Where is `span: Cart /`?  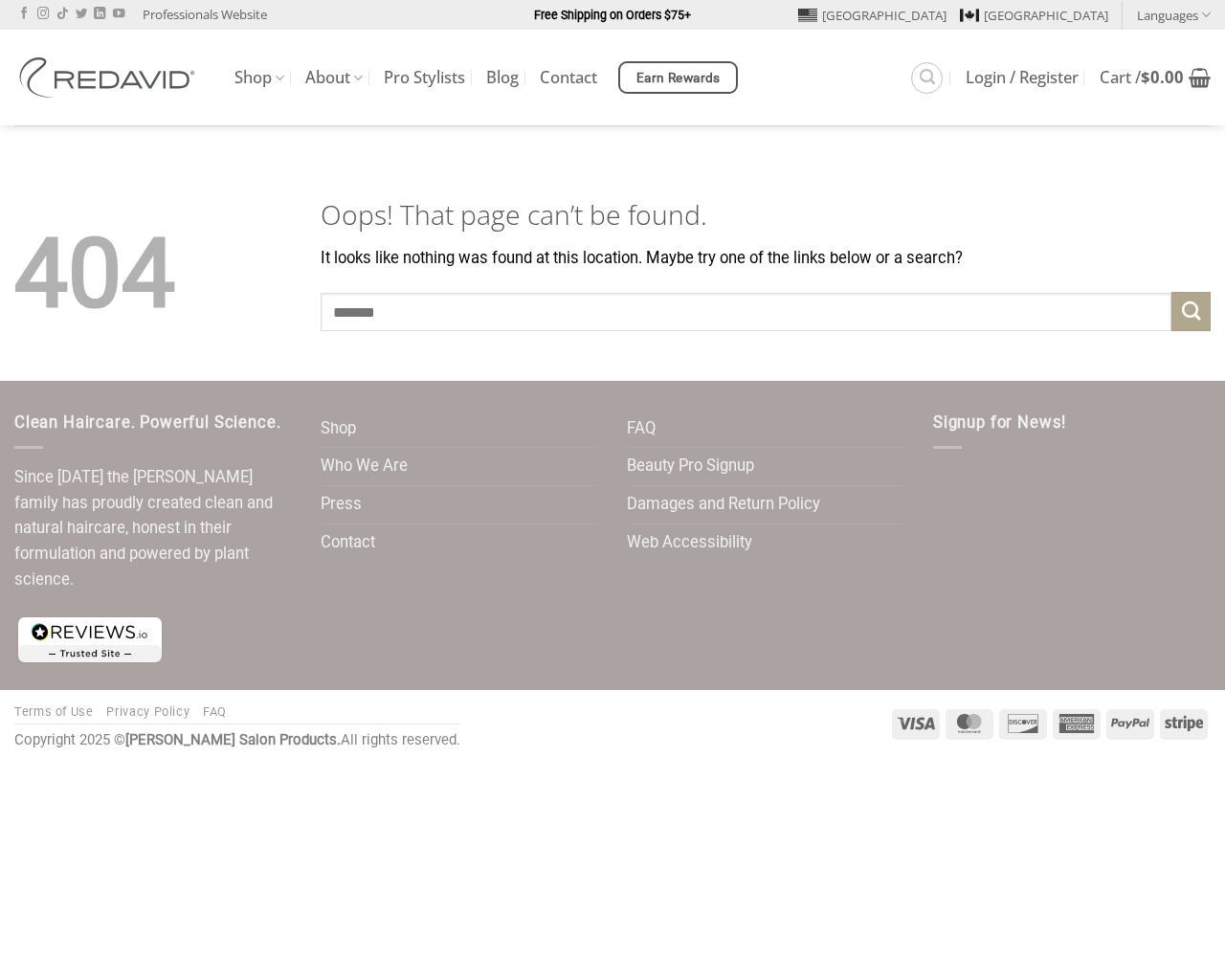
span: Cart / is located at coordinates (1142, 77).